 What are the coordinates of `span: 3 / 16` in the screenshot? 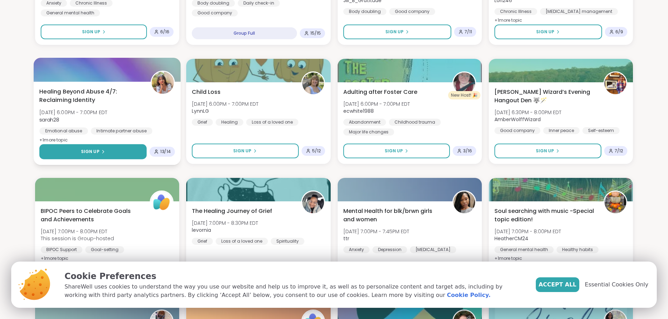 It's located at (467, 151).